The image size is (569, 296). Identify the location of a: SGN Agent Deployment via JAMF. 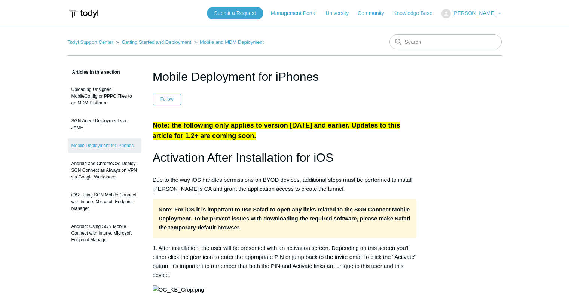
(104, 124).